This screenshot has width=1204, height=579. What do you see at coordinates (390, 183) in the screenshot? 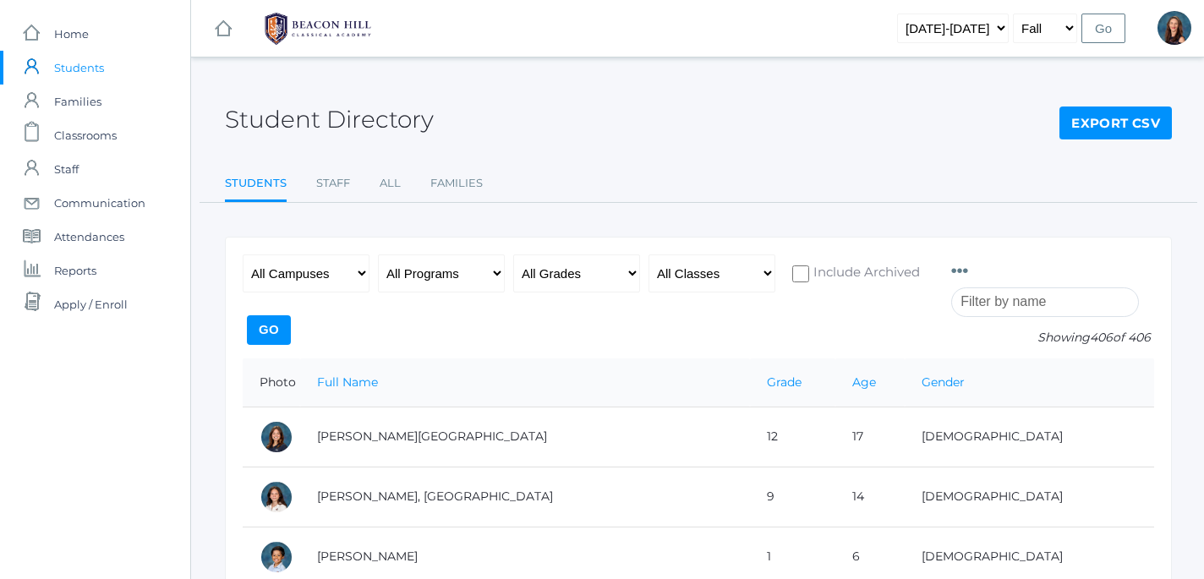
I see `a: All` at bounding box center [390, 183].